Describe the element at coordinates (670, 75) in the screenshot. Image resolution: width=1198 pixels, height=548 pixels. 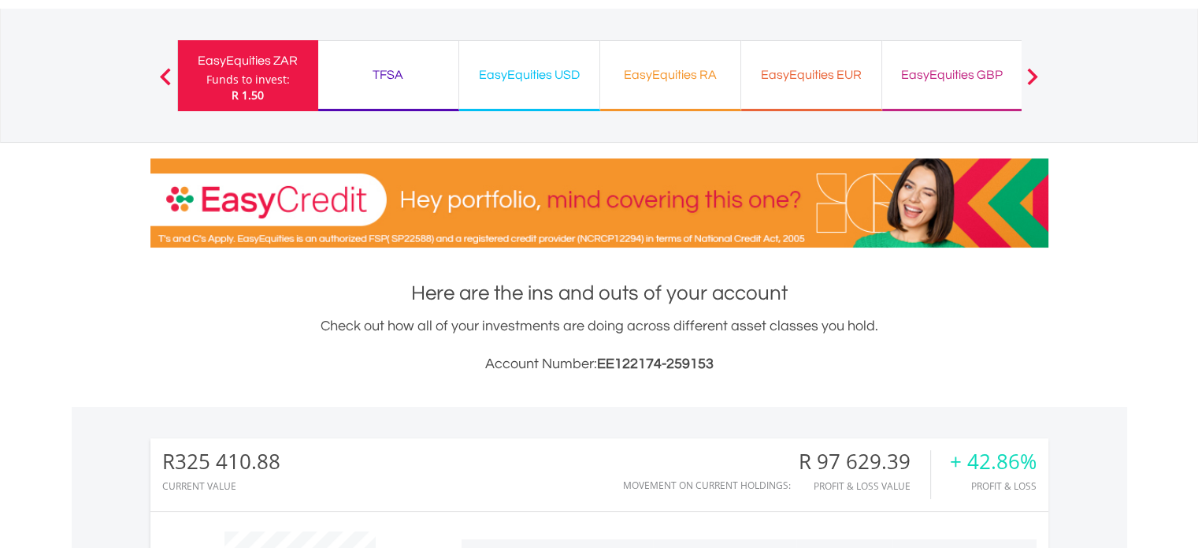
I see `div: EasyEquities RA` at that location.